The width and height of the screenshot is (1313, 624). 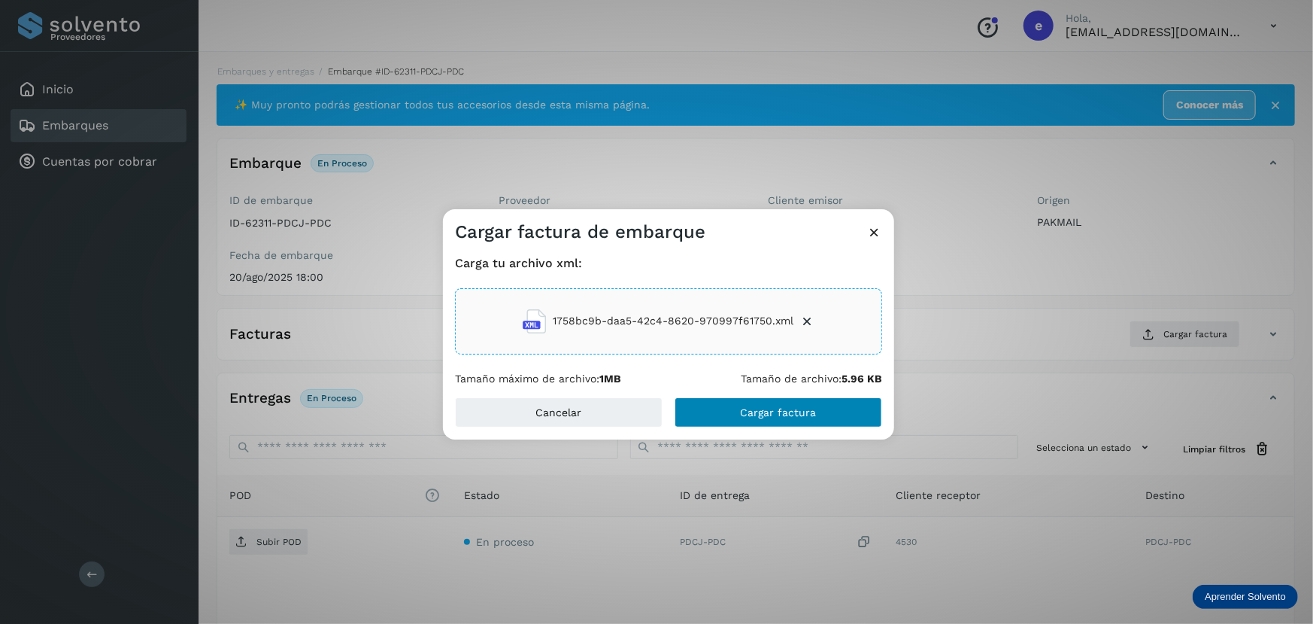 What do you see at coordinates (559, 412) in the screenshot?
I see `span: Cancelar` at bounding box center [559, 412].